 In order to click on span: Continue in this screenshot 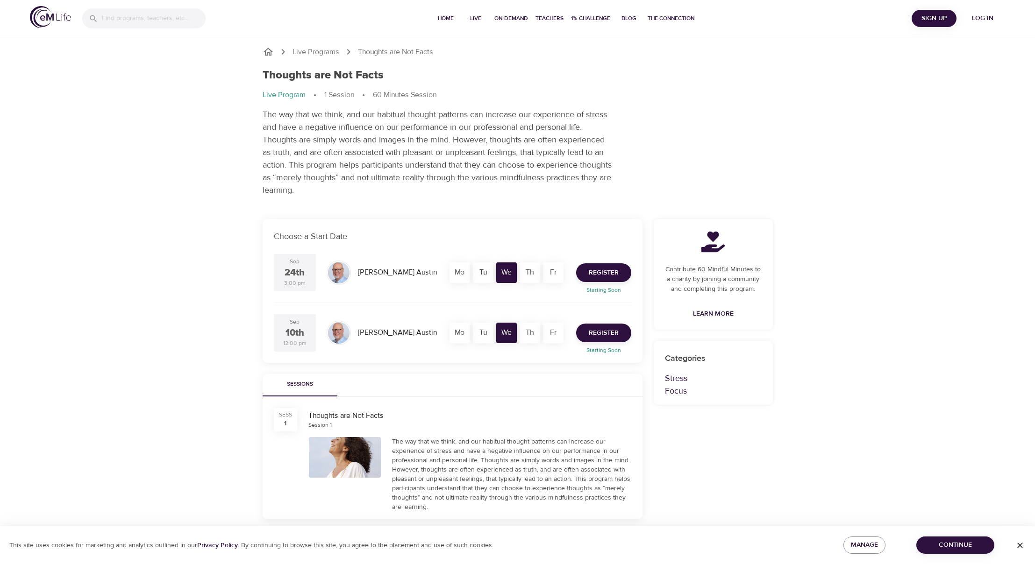, I will do `click(955, 545)`.